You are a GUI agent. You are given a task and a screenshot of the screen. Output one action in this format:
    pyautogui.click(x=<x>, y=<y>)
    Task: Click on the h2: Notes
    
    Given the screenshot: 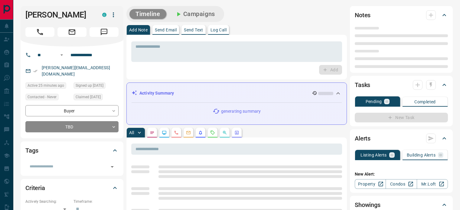 What is the action you would take?
    pyautogui.click(x=363, y=15)
    